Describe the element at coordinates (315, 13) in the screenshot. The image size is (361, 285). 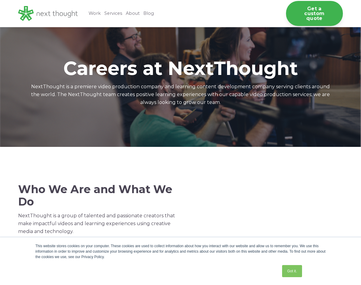
I see `a: Get a custom quote` at that location.